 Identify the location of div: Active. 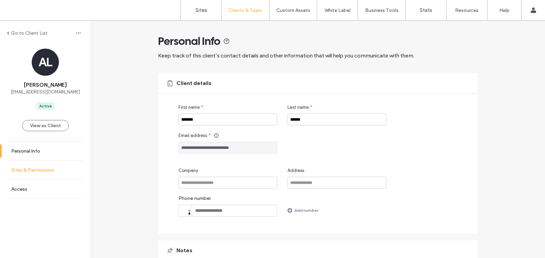
(45, 106).